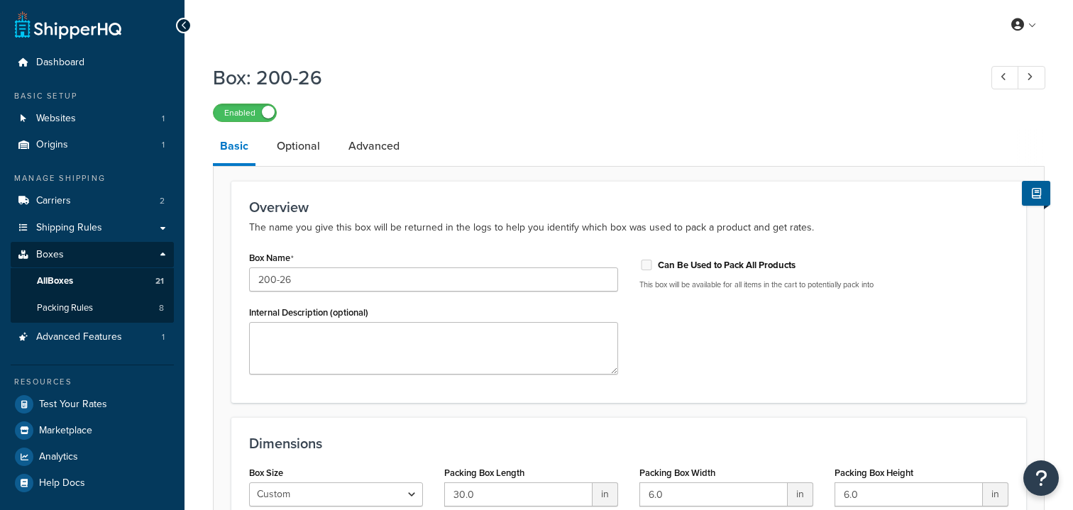 The width and height of the screenshot is (1073, 510). What do you see at coordinates (298, 146) in the screenshot?
I see `a: Optional` at bounding box center [298, 146].